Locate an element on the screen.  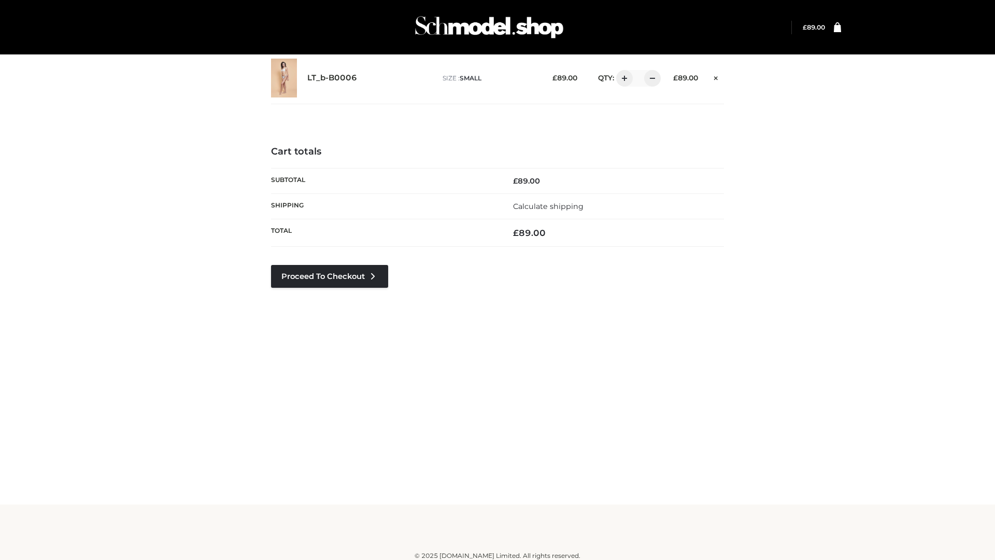
p: size : is located at coordinates (489, 78).